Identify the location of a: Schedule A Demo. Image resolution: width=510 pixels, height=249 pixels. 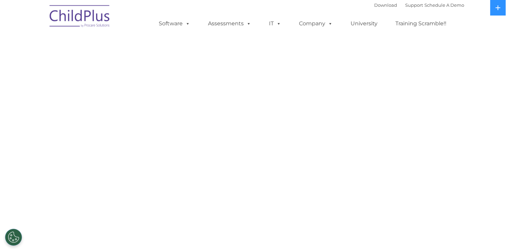
(445, 5).